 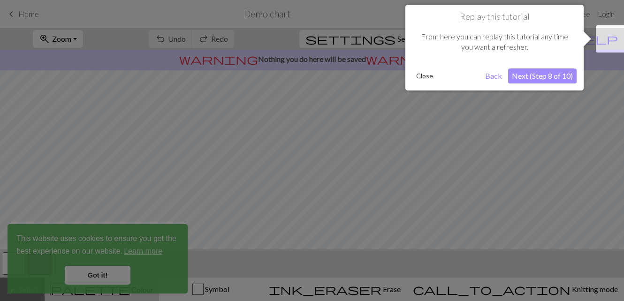 I want to click on button: Back, so click(x=493, y=76).